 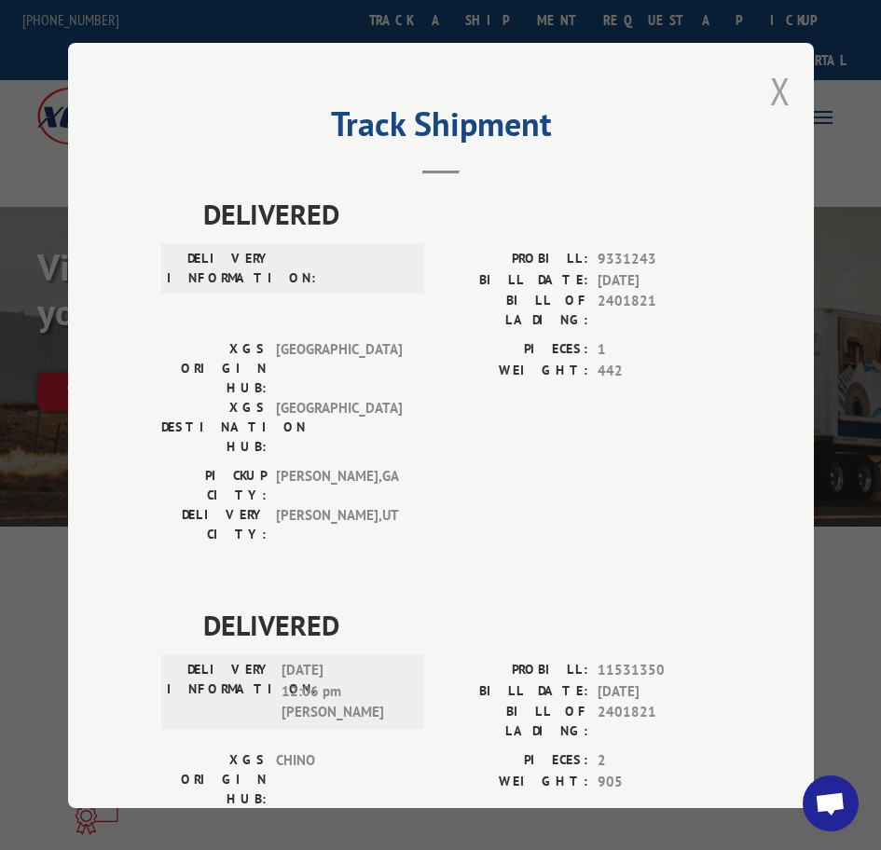 What do you see at coordinates (659, 370) in the screenshot?
I see `span: 442` at bounding box center [659, 370].